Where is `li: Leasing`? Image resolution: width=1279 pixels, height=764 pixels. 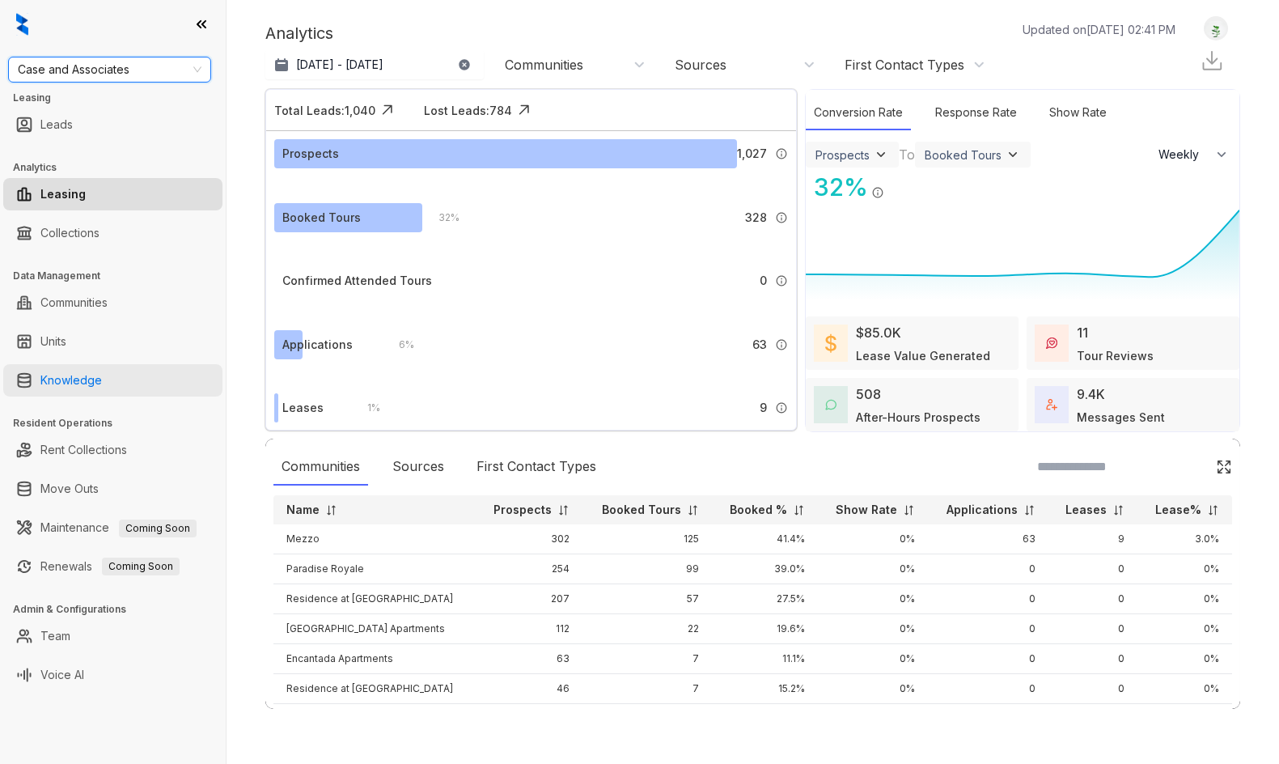
li: Leasing is located at coordinates (112, 194).